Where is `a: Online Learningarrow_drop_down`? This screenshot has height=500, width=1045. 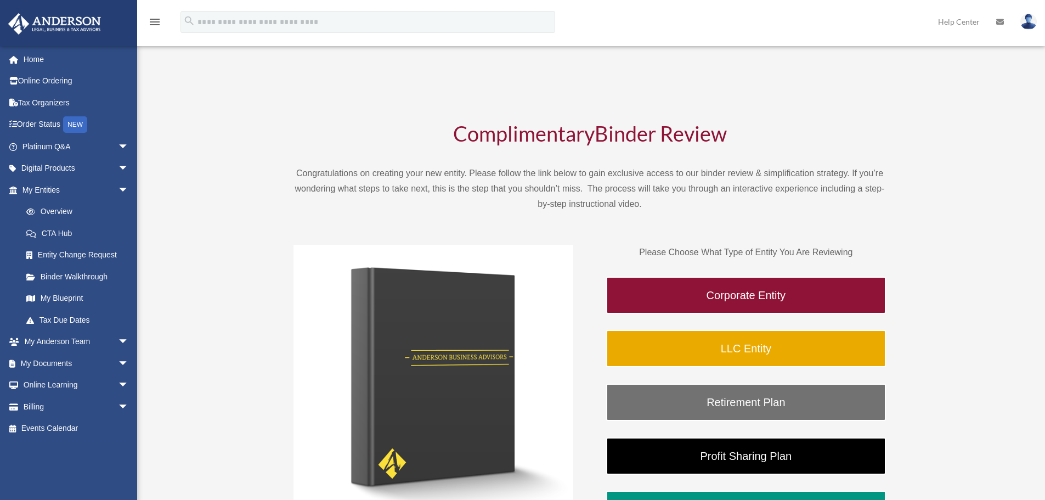 a: Online Learningarrow_drop_down is located at coordinates (76, 385).